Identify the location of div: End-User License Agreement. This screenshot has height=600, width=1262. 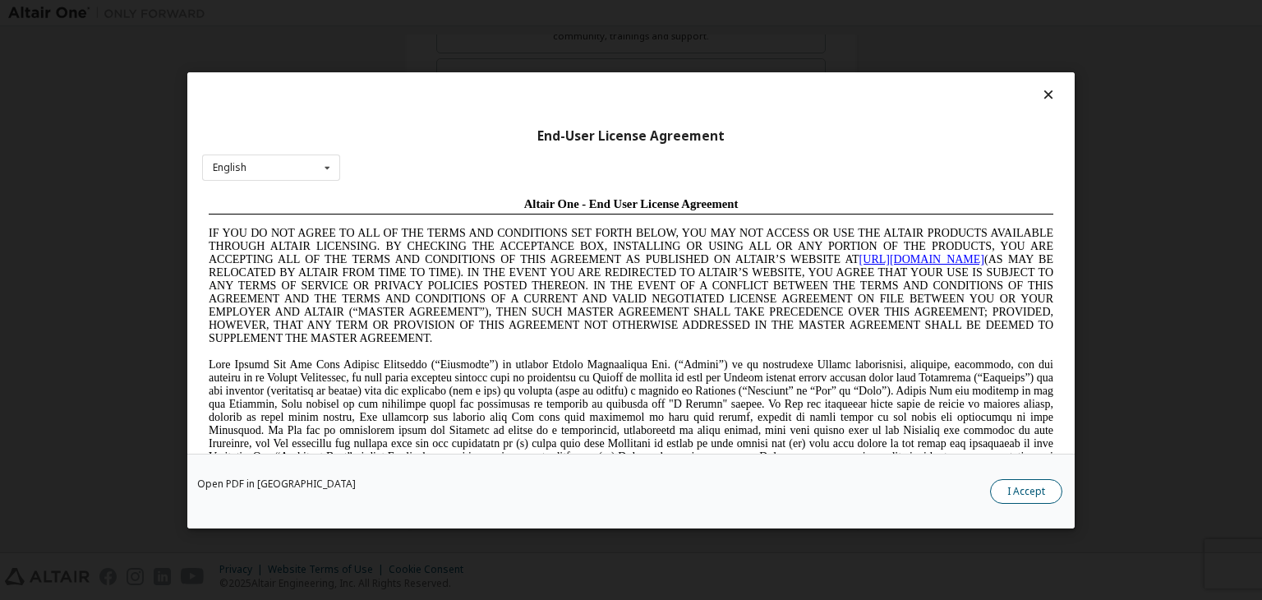
(631, 136).